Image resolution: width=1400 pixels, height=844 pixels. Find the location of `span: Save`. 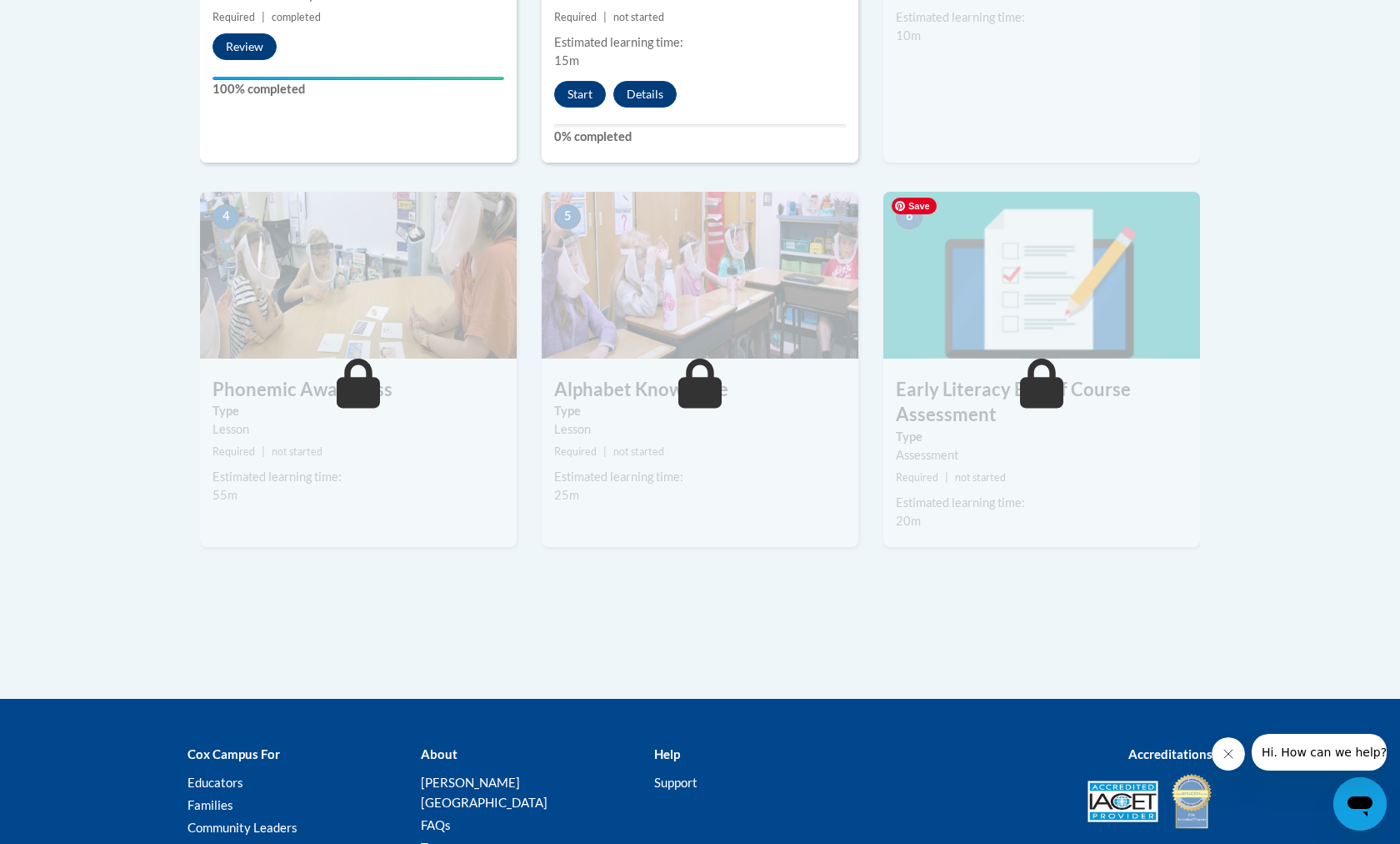

span: Save is located at coordinates (914, 206).